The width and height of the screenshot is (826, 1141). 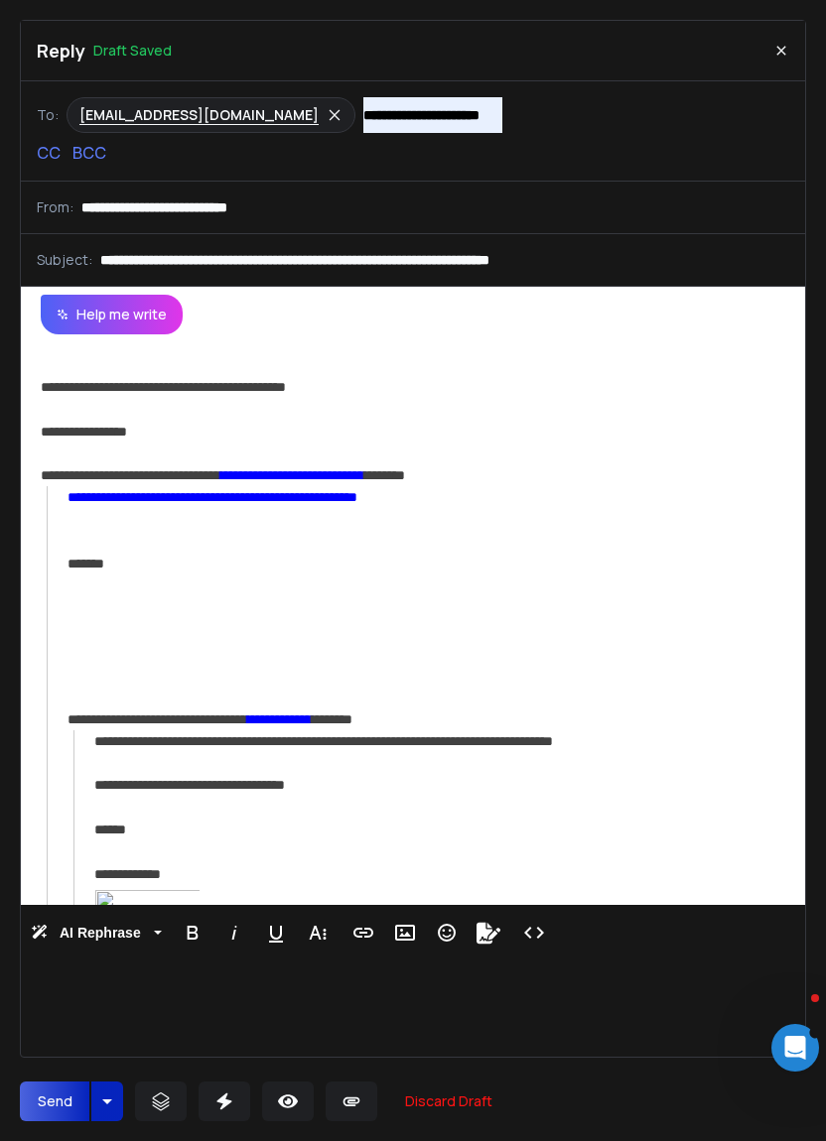 I want to click on button: Signature, so click(x=488, y=933).